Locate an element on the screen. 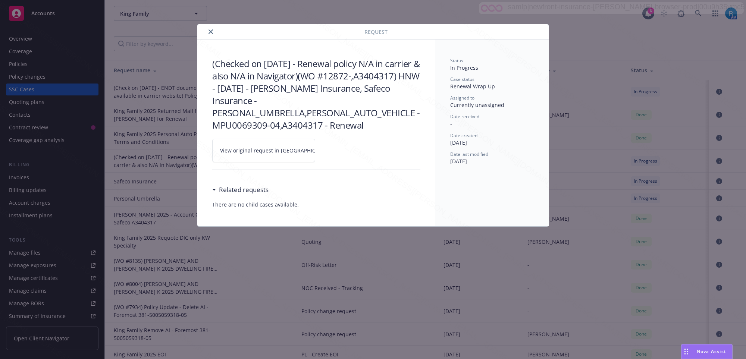 Image resolution: width=746 pixels, height=359 pixels. span: In Progress is located at coordinates (464, 67).